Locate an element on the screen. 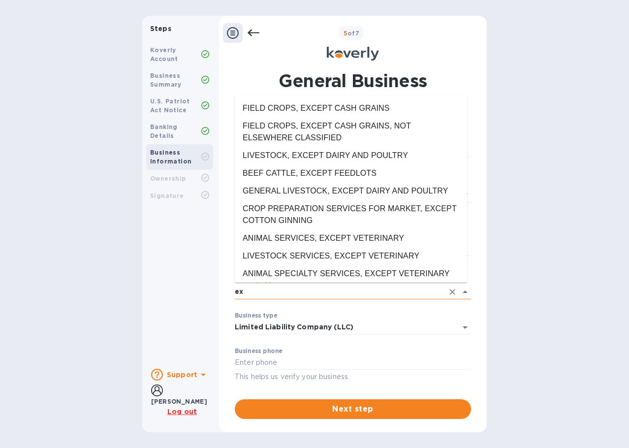  b: Steps is located at coordinates (160, 29).